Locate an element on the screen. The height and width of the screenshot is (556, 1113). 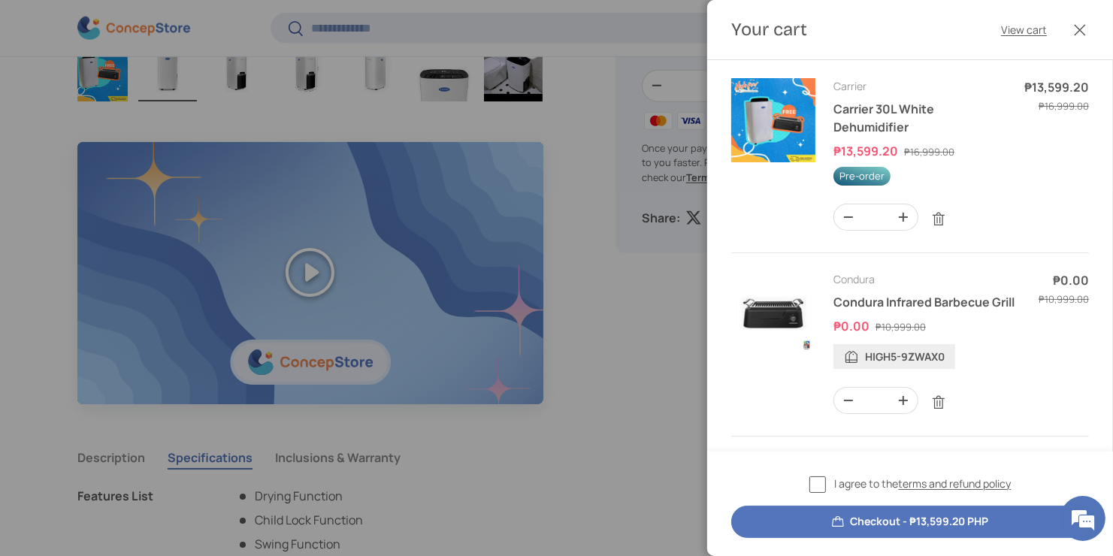
ul: Discount is located at coordinates (925, 356).